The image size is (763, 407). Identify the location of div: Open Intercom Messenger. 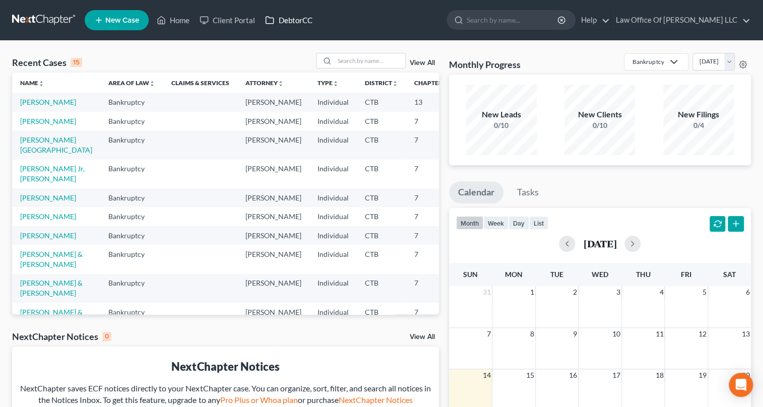
(741, 385).